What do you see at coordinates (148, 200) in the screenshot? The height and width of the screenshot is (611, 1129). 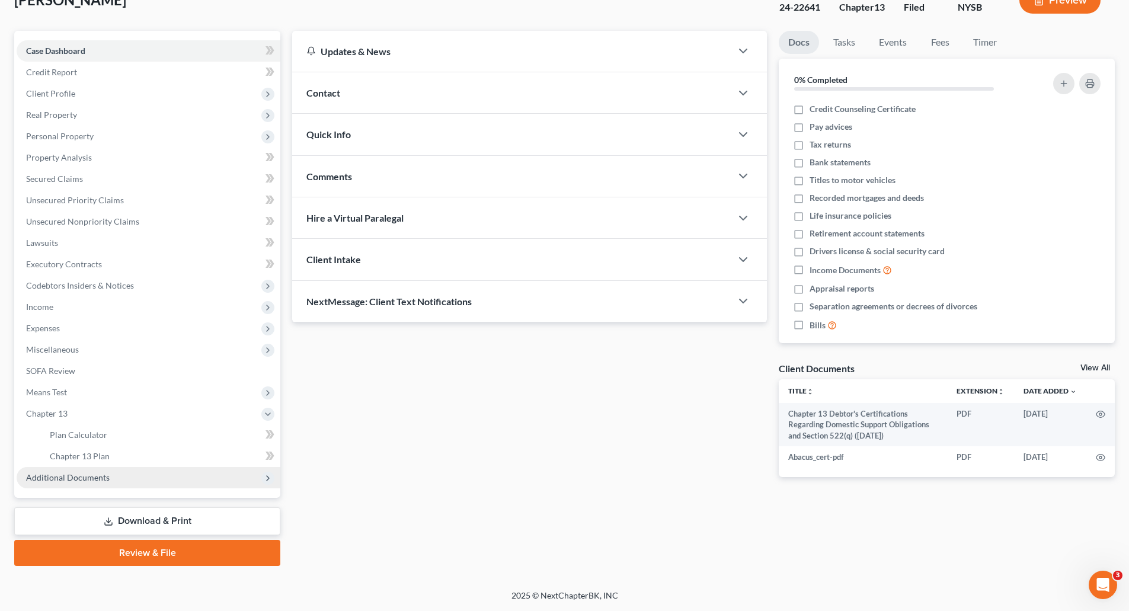 I see `a: Unsecured Priority Claims` at bounding box center [148, 200].